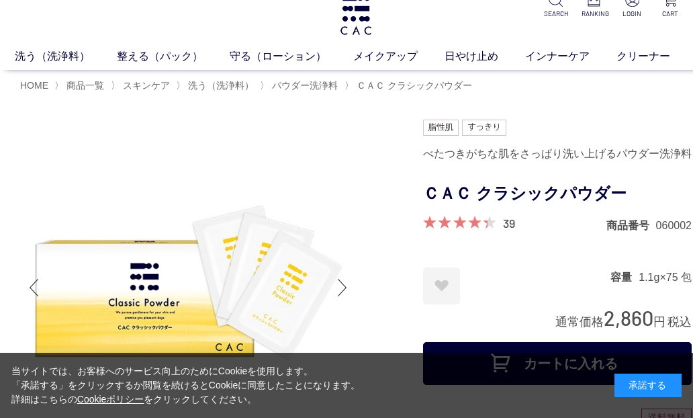 The width and height of the screenshot is (693, 418). I want to click on img: すっきり, so click(484, 128).